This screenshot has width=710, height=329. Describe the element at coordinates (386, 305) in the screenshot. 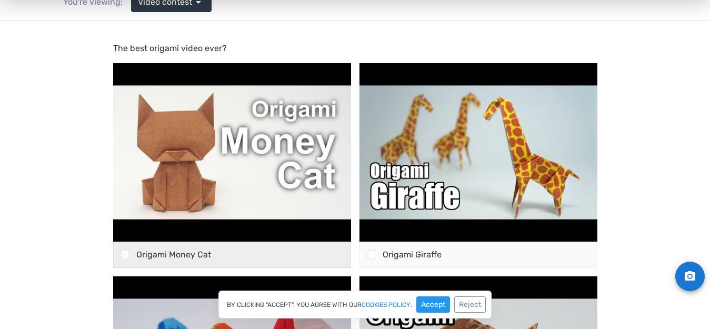

I see `a: cookies policy` at that location.